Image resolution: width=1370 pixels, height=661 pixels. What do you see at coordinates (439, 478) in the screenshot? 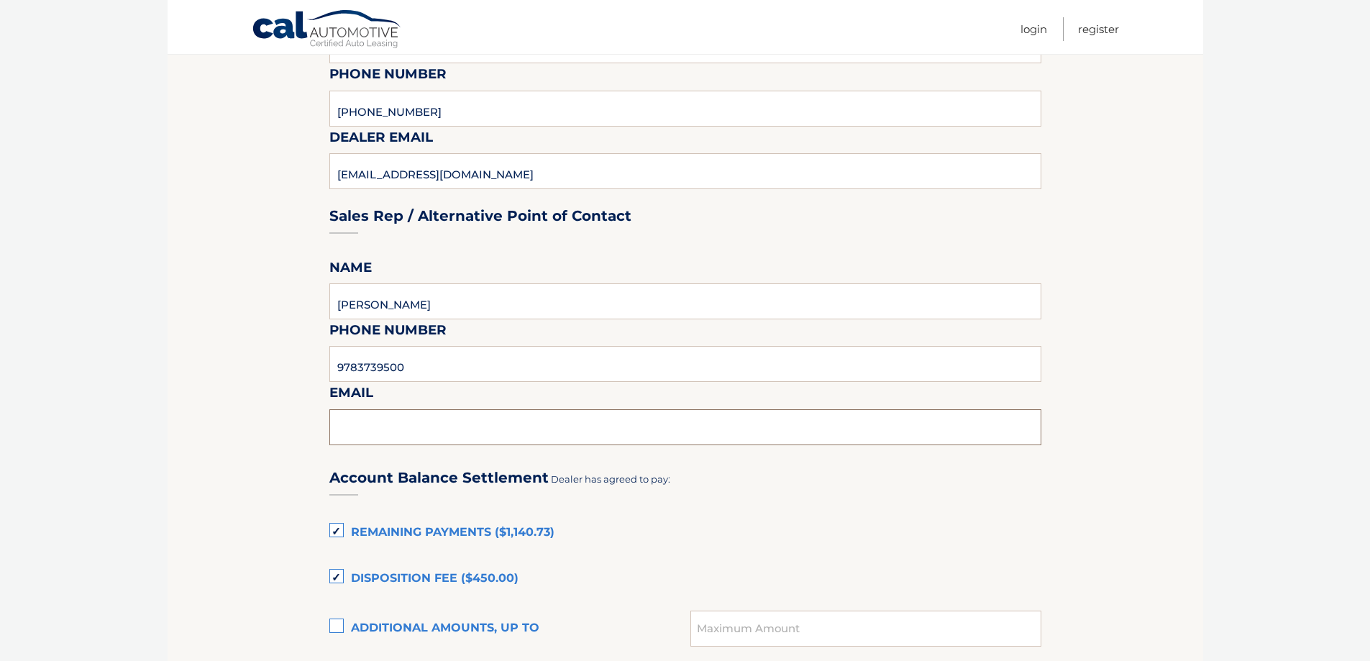
I see `h3: Account Balance Settlement` at bounding box center [439, 478].